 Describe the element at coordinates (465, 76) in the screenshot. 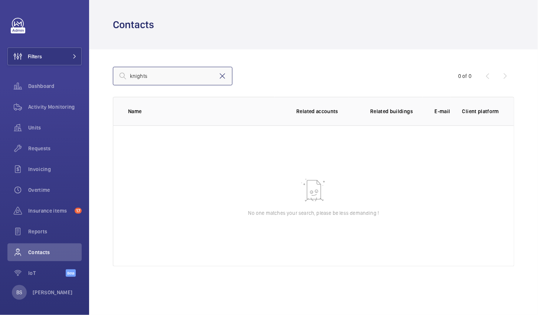

I see `div: 0 of 0` at that location.